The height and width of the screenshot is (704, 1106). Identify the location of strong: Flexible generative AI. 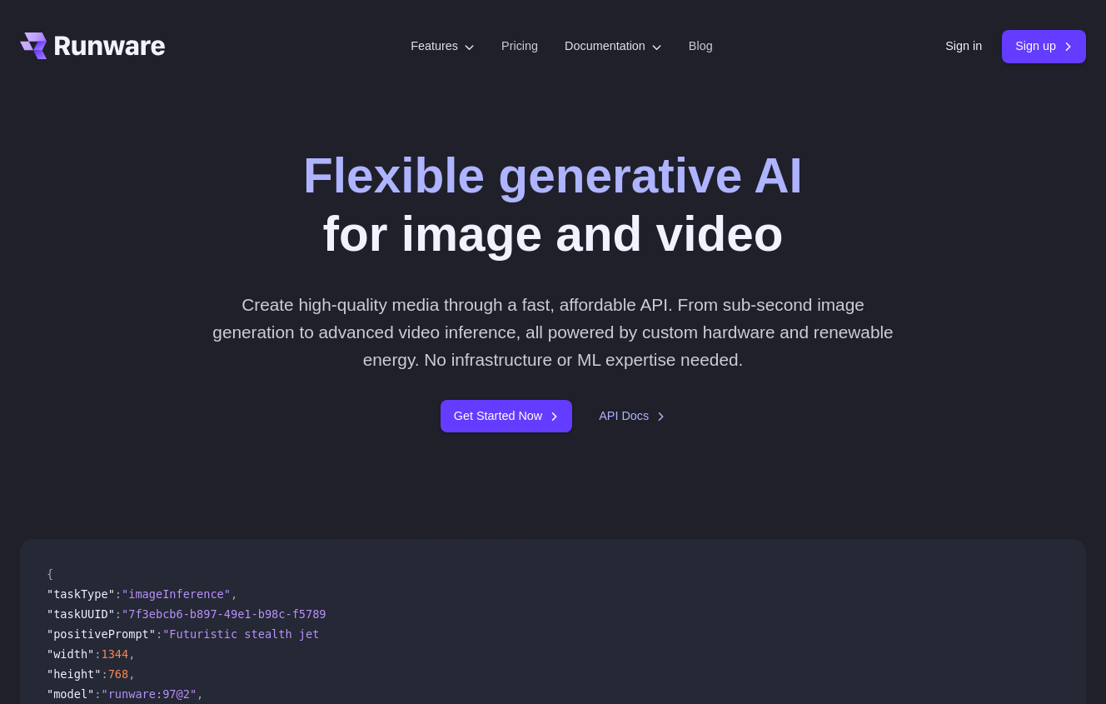
(553, 175).